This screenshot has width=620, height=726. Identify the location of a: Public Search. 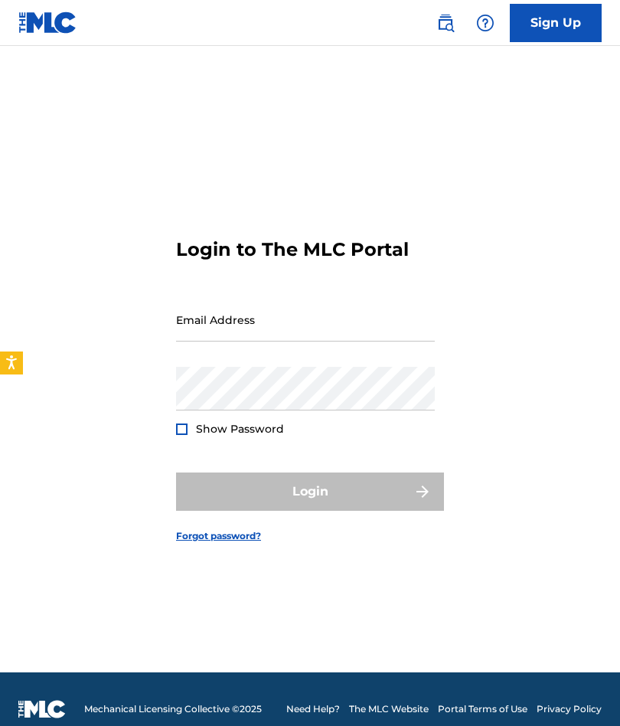
(446, 23).